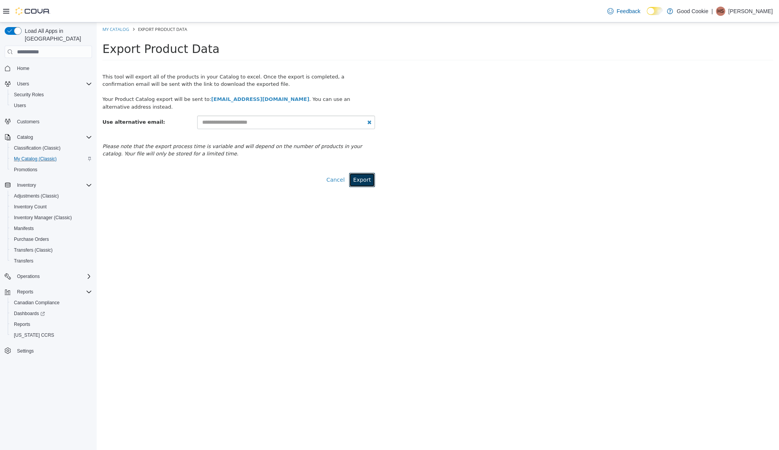  Describe the element at coordinates (51, 148) in the screenshot. I see `span: Classification (Classic)` at that location.